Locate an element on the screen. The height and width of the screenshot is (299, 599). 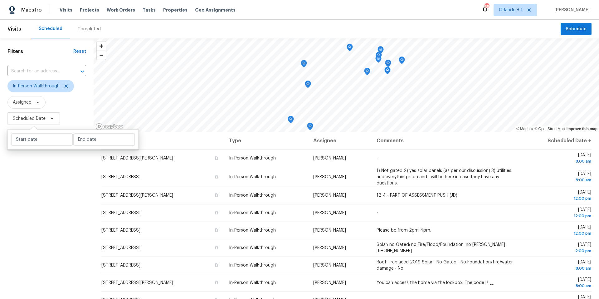
button: Open is located at coordinates (82, 71).